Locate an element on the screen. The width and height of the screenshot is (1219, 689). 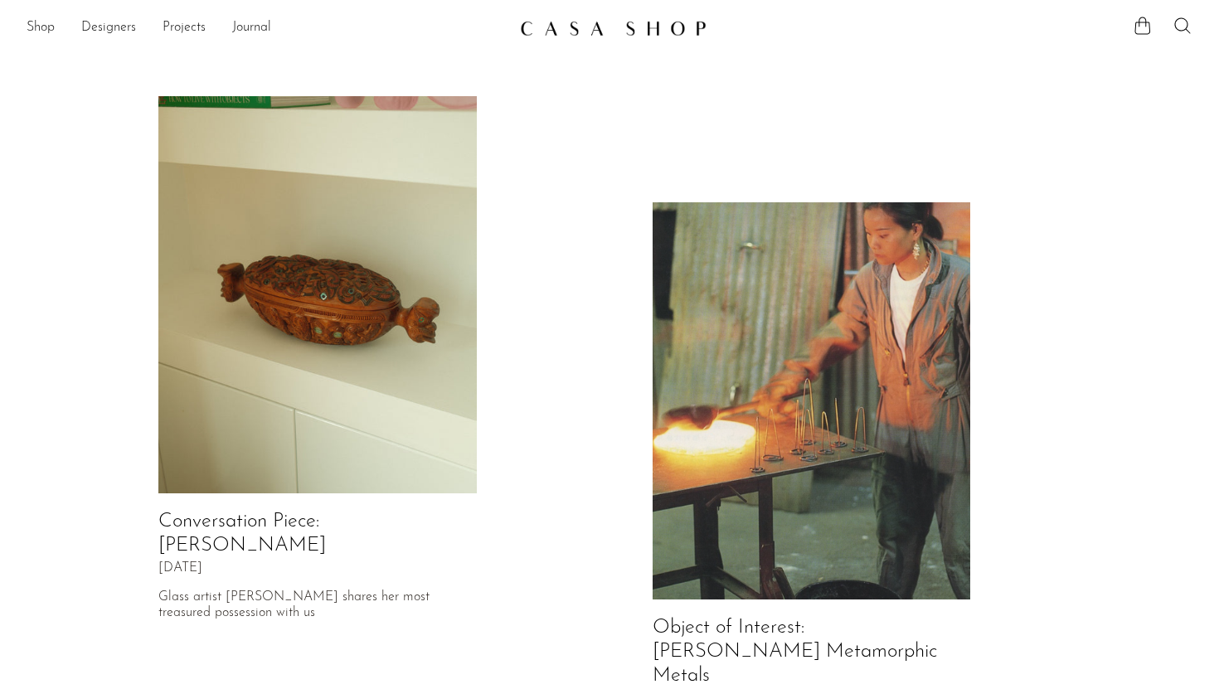
a: Shop is located at coordinates (41, 28).